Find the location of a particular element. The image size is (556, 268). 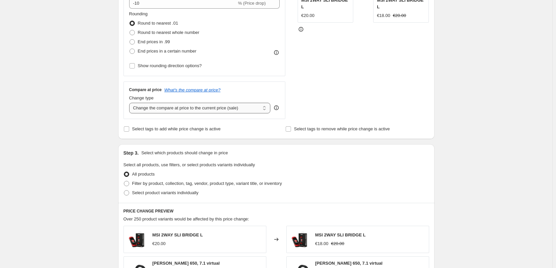

span: Show rounding direction options? is located at coordinates (170, 66).